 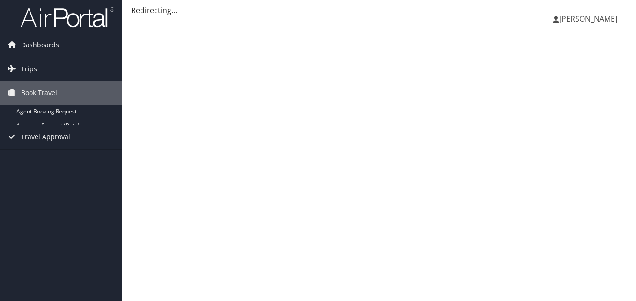 What do you see at coordinates (40, 45) in the screenshot?
I see `span: Dashboards` at bounding box center [40, 45].